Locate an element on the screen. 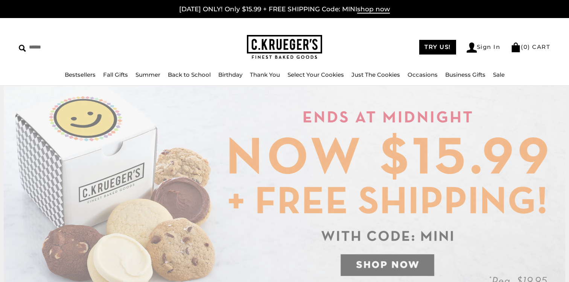  a: Sign In is located at coordinates (484, 47).